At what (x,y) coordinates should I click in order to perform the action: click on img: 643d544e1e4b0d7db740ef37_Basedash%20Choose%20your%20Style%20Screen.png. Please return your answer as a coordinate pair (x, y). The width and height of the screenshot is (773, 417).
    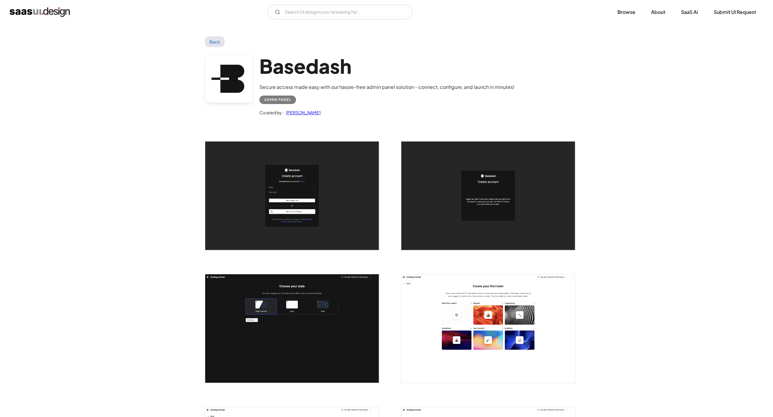
    Looking at the image, I should click on (292, 328).